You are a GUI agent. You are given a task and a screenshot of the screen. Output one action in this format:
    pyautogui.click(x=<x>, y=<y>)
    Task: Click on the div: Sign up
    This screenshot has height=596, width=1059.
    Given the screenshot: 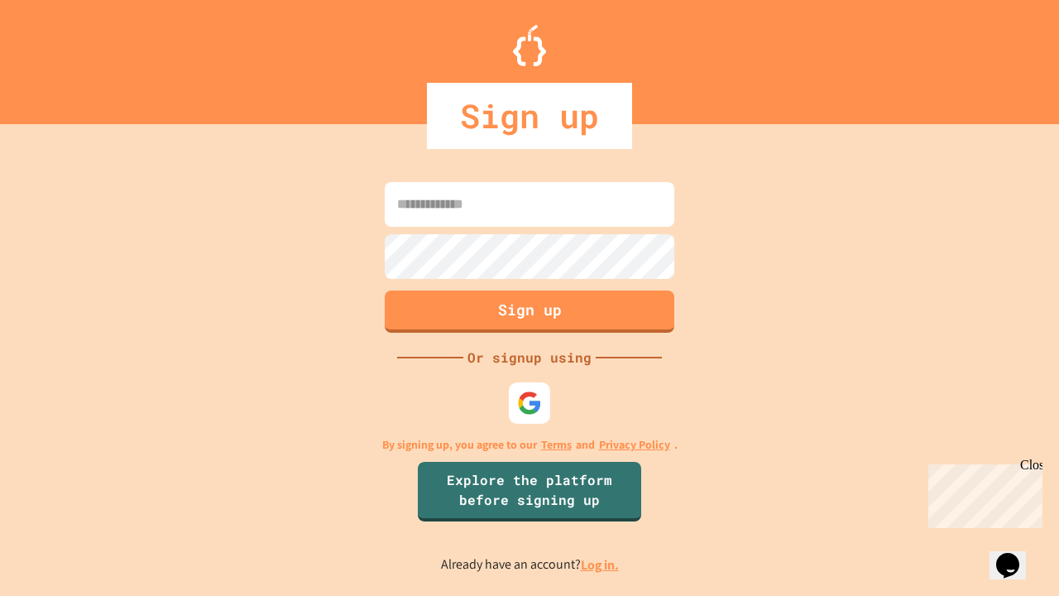 What is the action you would take?
    pyautogui.click(x=529, y=116)
    